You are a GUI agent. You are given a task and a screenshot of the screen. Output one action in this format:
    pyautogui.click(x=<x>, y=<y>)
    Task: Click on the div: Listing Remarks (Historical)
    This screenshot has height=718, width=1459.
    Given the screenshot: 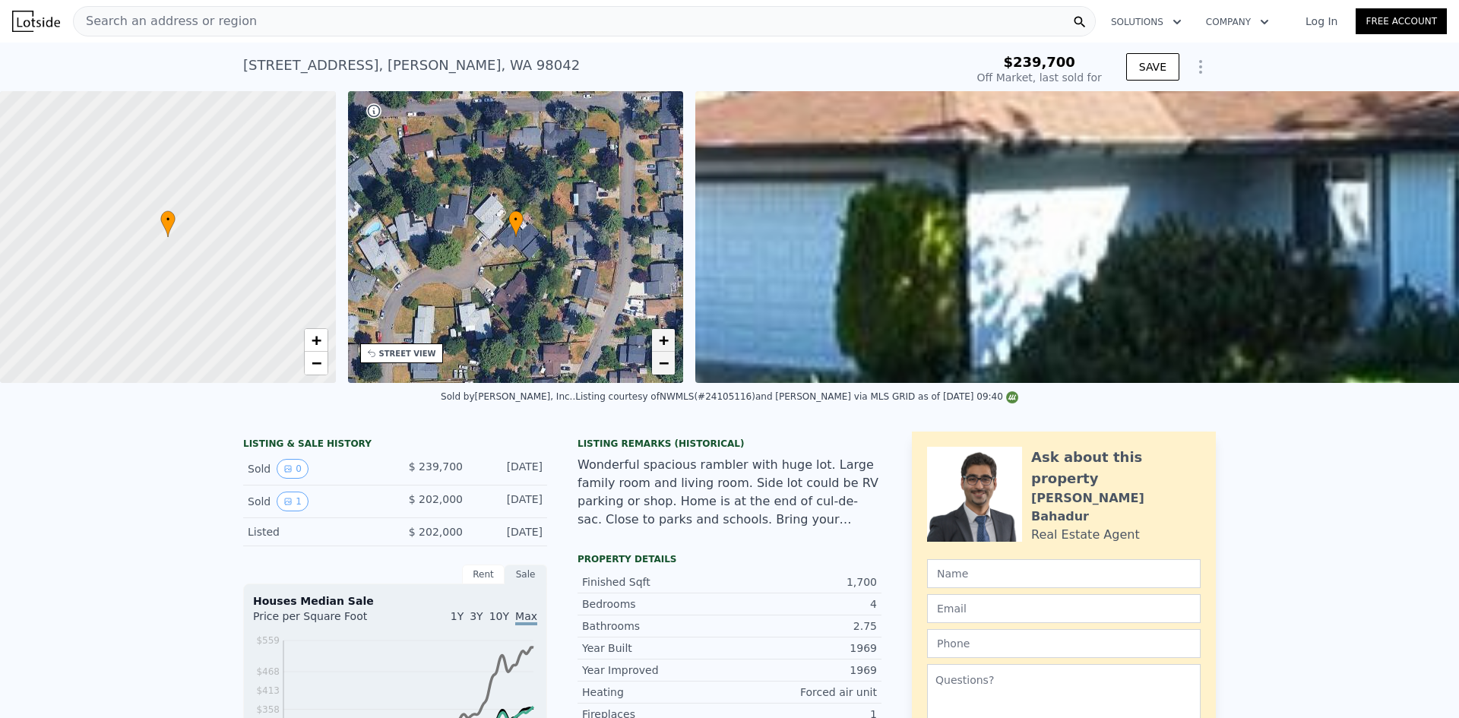 What is the action you would take?
    pyautogui.click(x=729, y=444)
    